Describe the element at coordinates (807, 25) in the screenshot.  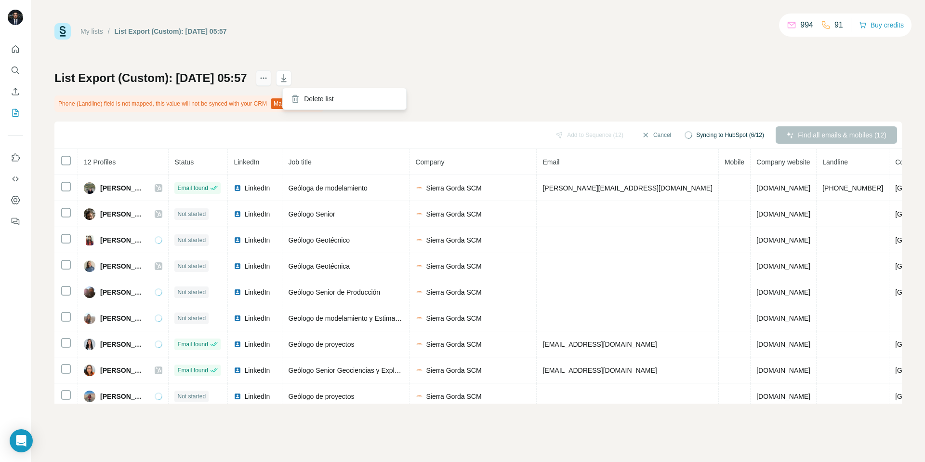
I see `p: 994` at that location.